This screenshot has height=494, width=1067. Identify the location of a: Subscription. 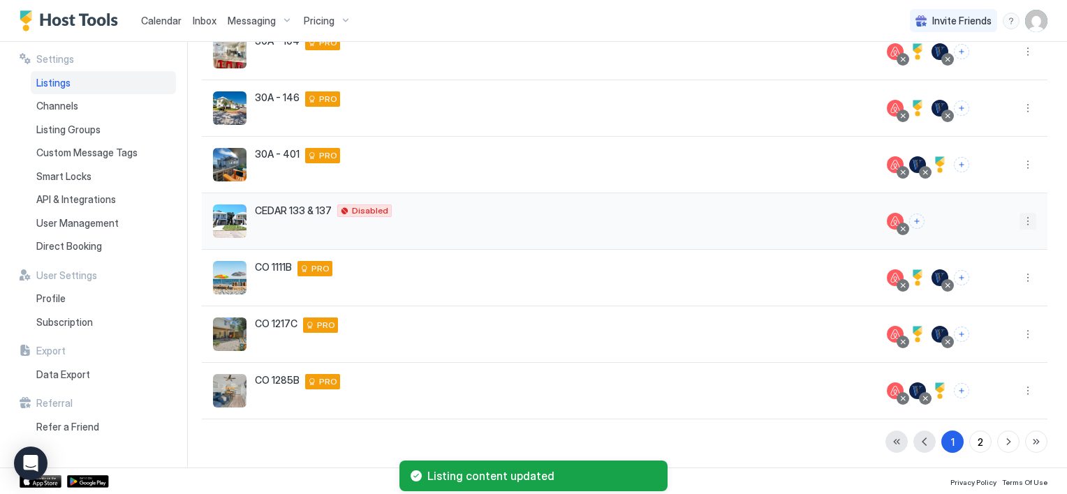
(103, 323).